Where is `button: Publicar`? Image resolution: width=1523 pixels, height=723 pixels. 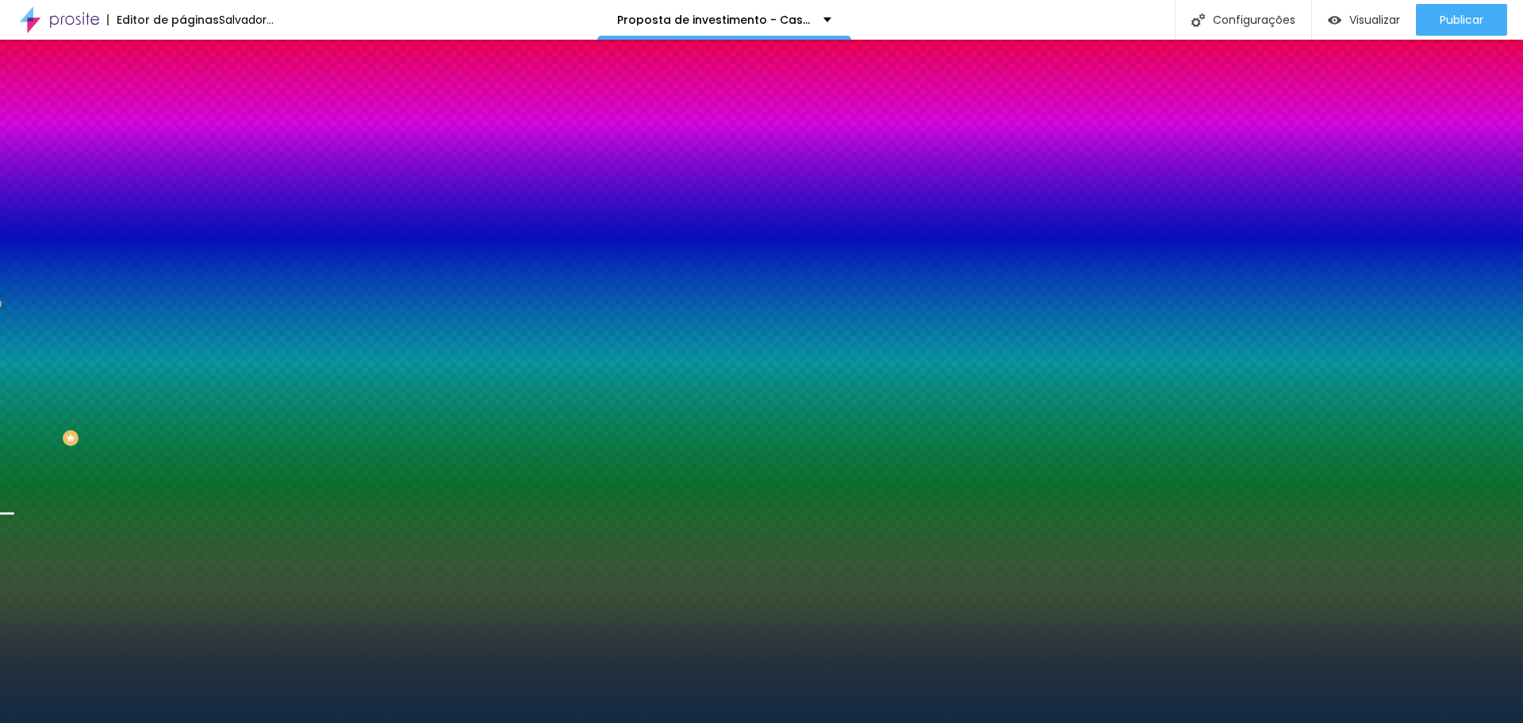
button: Publicar is located at coordinates (1461, 20).